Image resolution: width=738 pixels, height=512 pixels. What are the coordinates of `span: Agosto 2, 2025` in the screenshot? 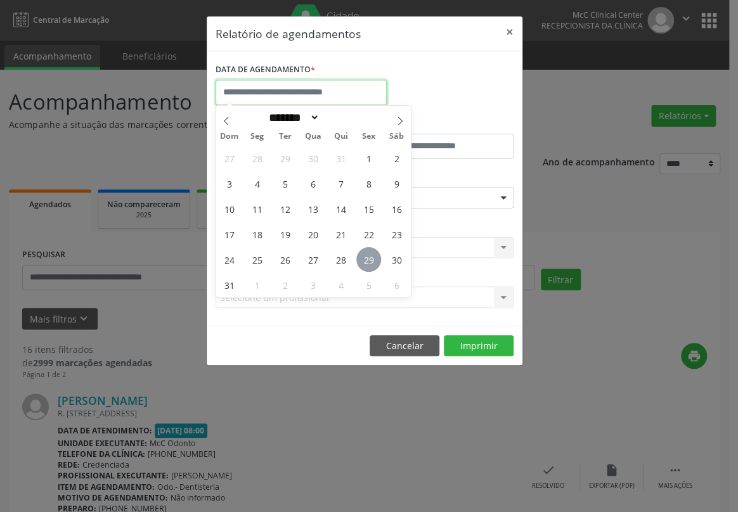 It's located at (396, 158).